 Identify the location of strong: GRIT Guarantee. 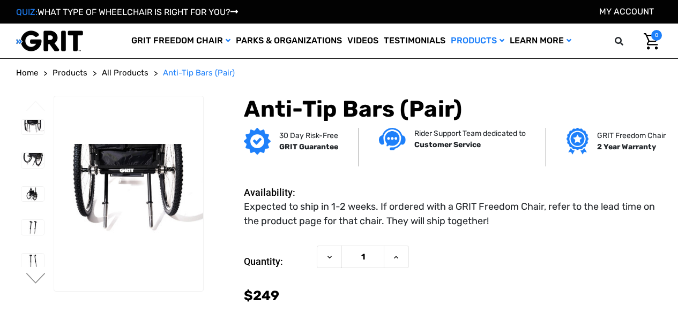
(309, 147).